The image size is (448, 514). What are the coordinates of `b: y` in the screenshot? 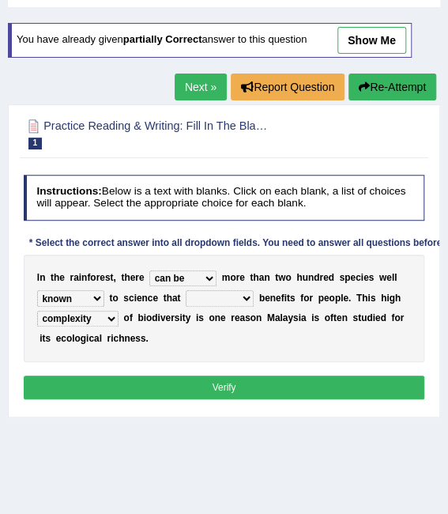 It's located at (290, 318).